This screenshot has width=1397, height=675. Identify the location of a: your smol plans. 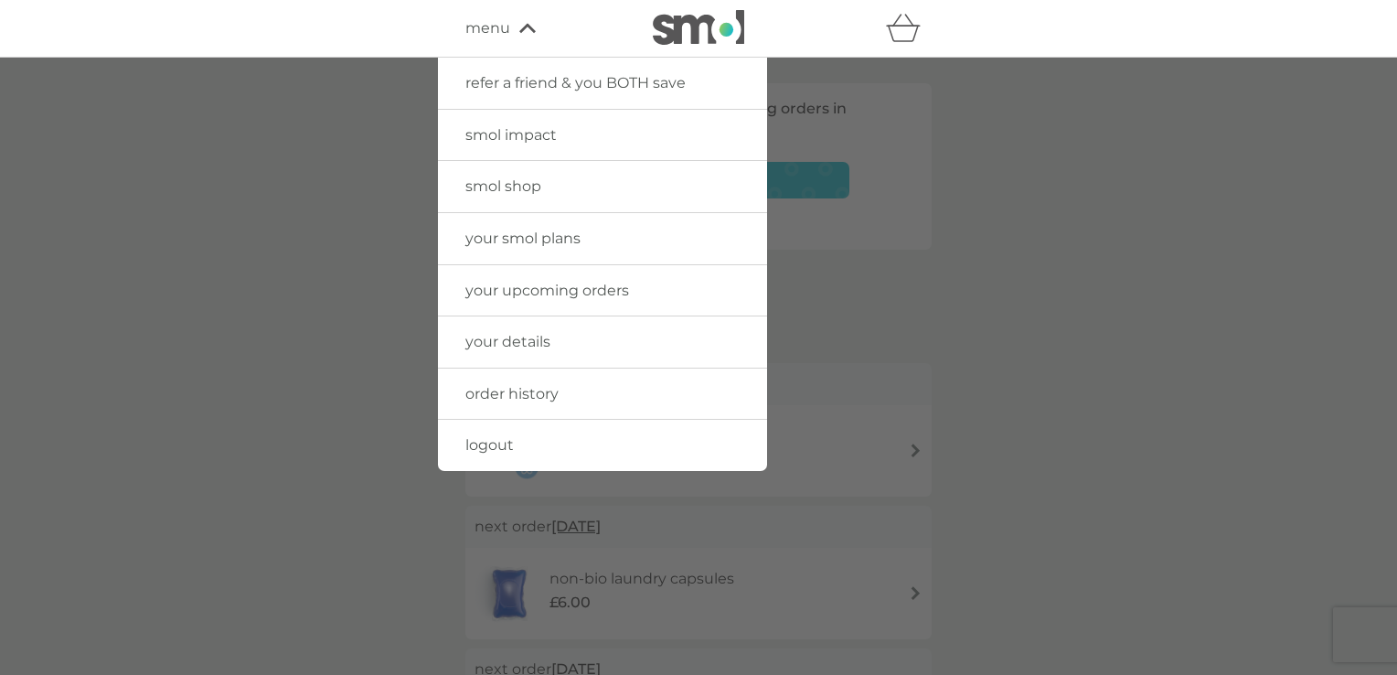
(603, 239).